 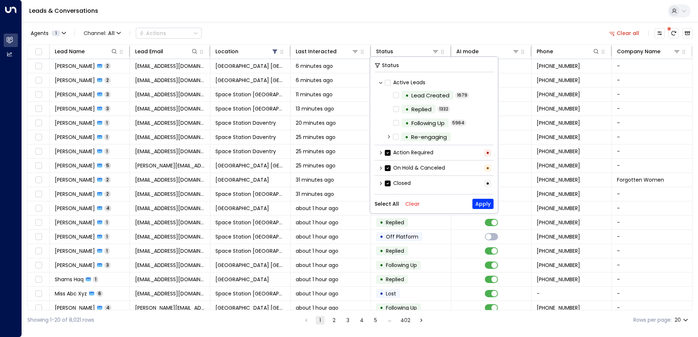 What do you see at coordinates (63, 11) in the screenshot?
I see `a: Leads & Conversations` at bounding box center [63, 11].